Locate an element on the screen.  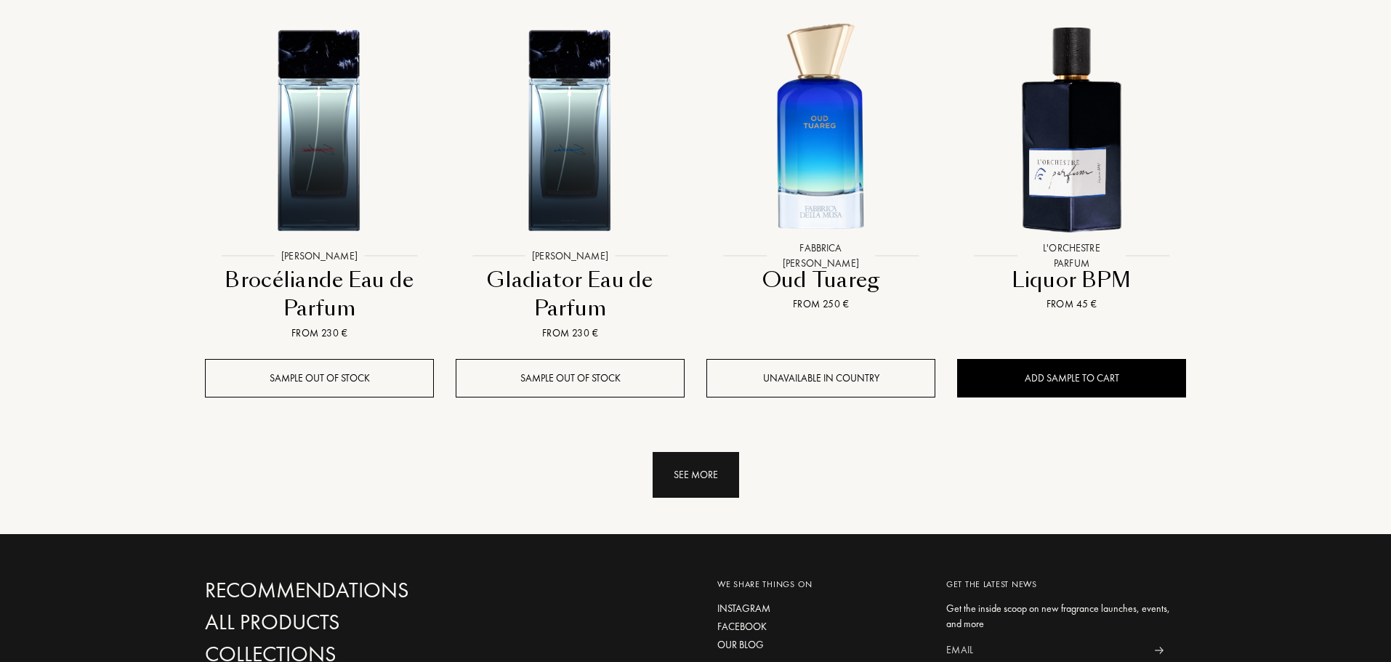
img: Liquor BPM L'Orchestre Parfum is located at coordinates (1071, 128).